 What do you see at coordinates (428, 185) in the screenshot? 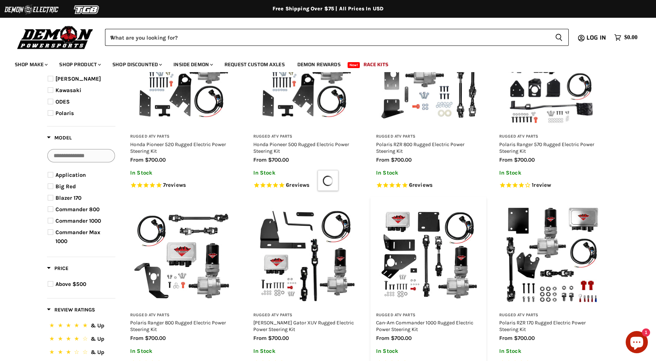
I see `span: Rated 5.0 out of 5 stars 6 reviews` at bounding box center [428, 185].